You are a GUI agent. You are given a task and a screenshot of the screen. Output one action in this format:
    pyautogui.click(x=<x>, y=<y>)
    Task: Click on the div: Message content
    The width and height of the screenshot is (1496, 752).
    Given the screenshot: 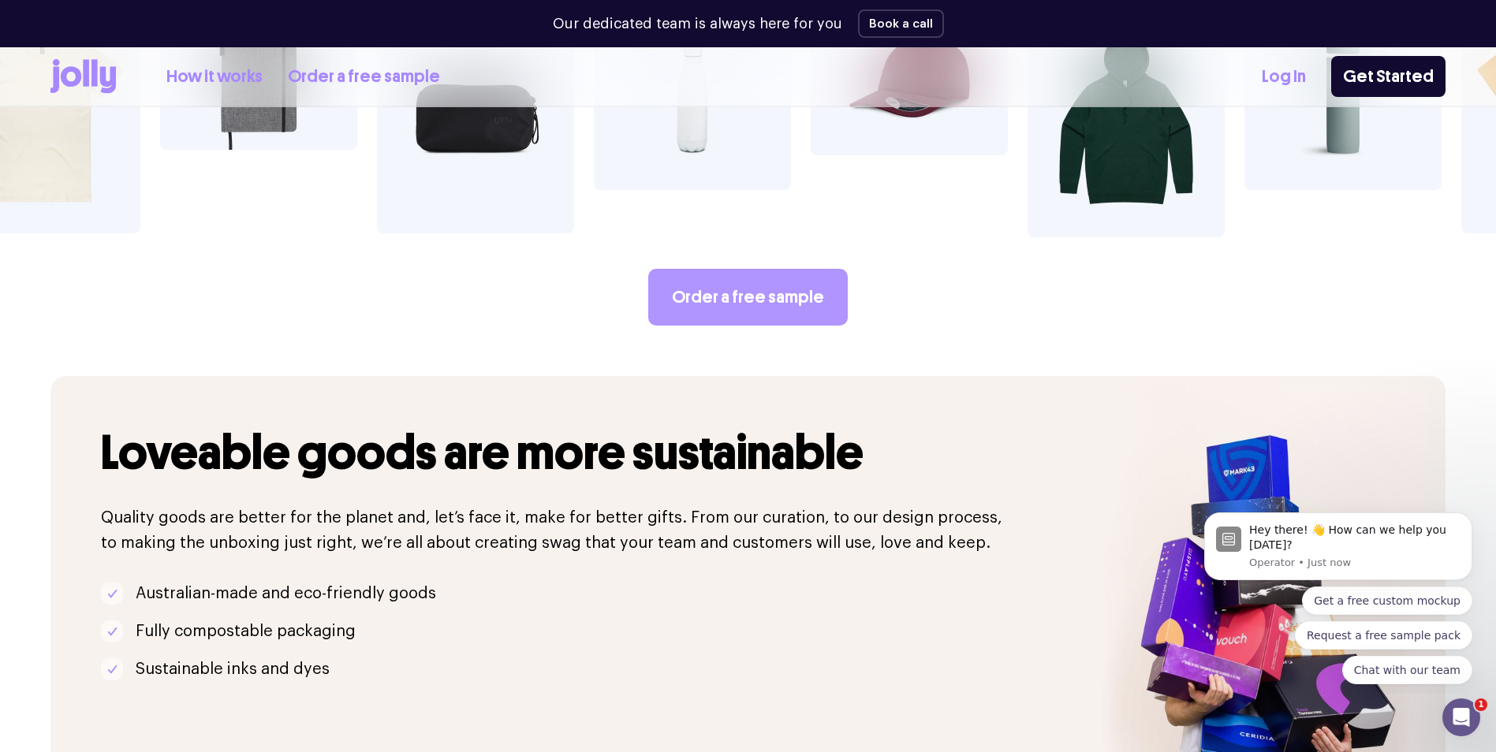 What is the action you would take?
    pyautogui.click(x=174, y=39)
    